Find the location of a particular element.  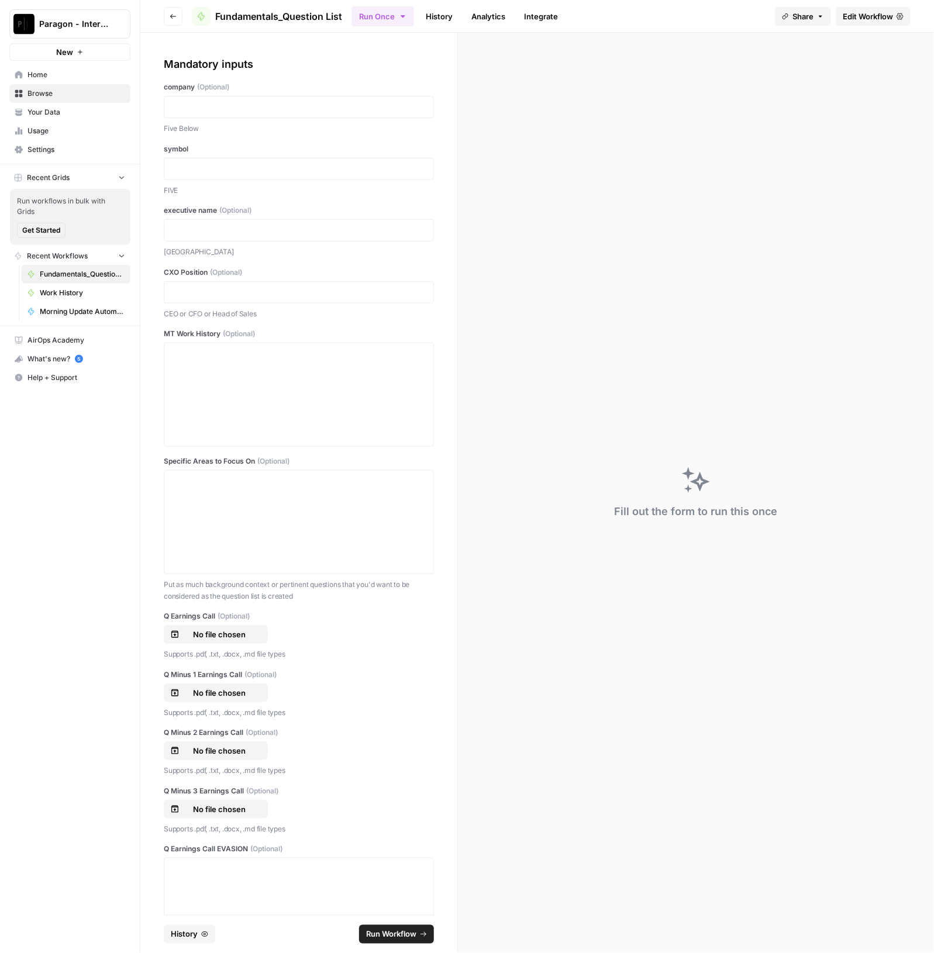

label: company is located at coordinates (299, 87).